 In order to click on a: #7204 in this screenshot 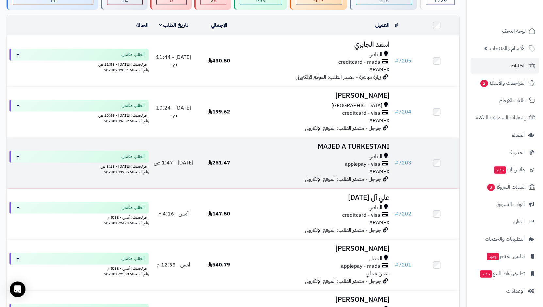, I will do `click(403, 112)`.